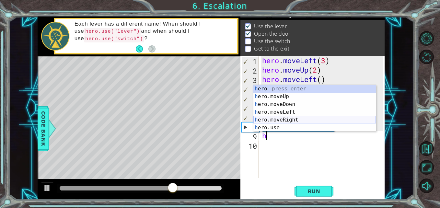 This screenshot has height=208, width=440. I want to click on a: Back to Map, so click(430, 149).